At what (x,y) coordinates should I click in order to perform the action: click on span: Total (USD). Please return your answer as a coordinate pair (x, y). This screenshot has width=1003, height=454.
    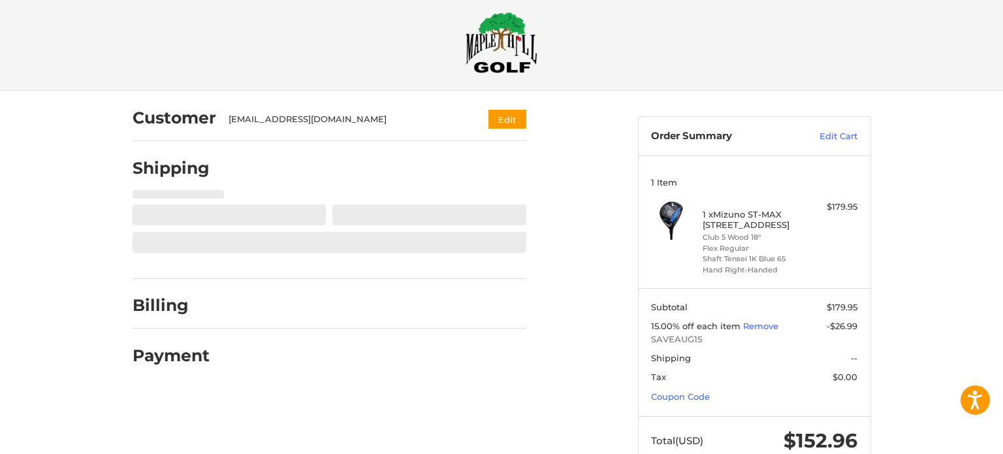
    Looking at the image, I should click on (677, 440).